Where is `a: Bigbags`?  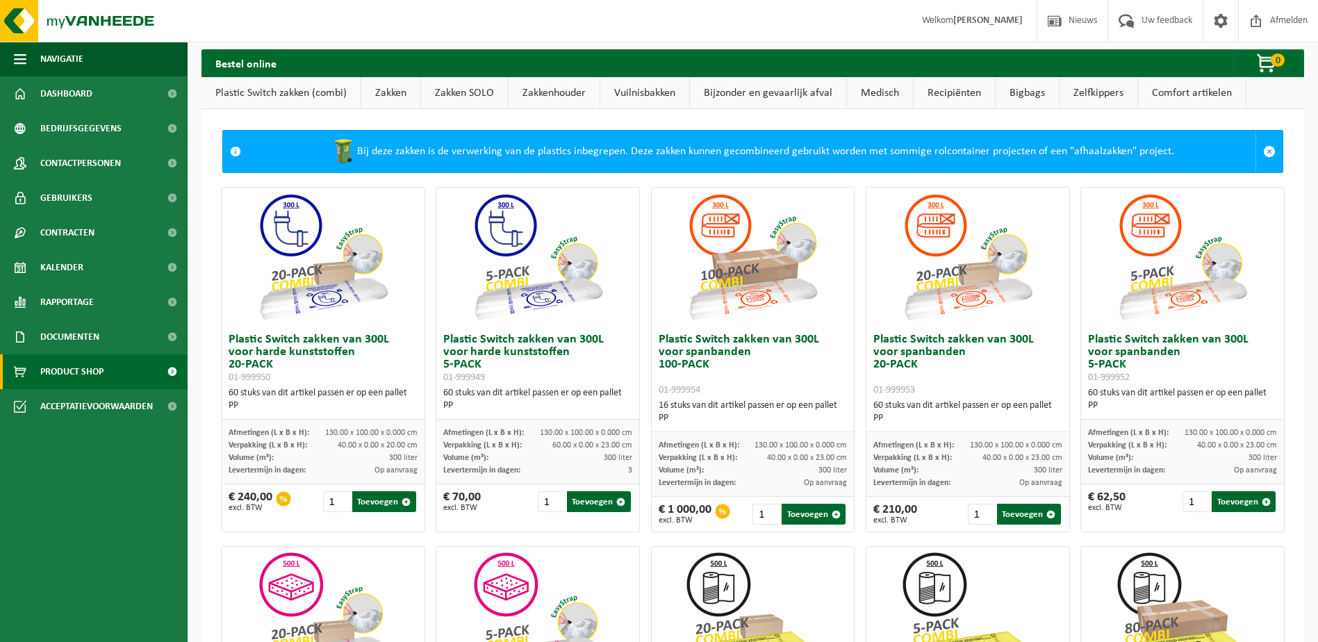 a: Bigbags is located at coordinates (1027, 93).